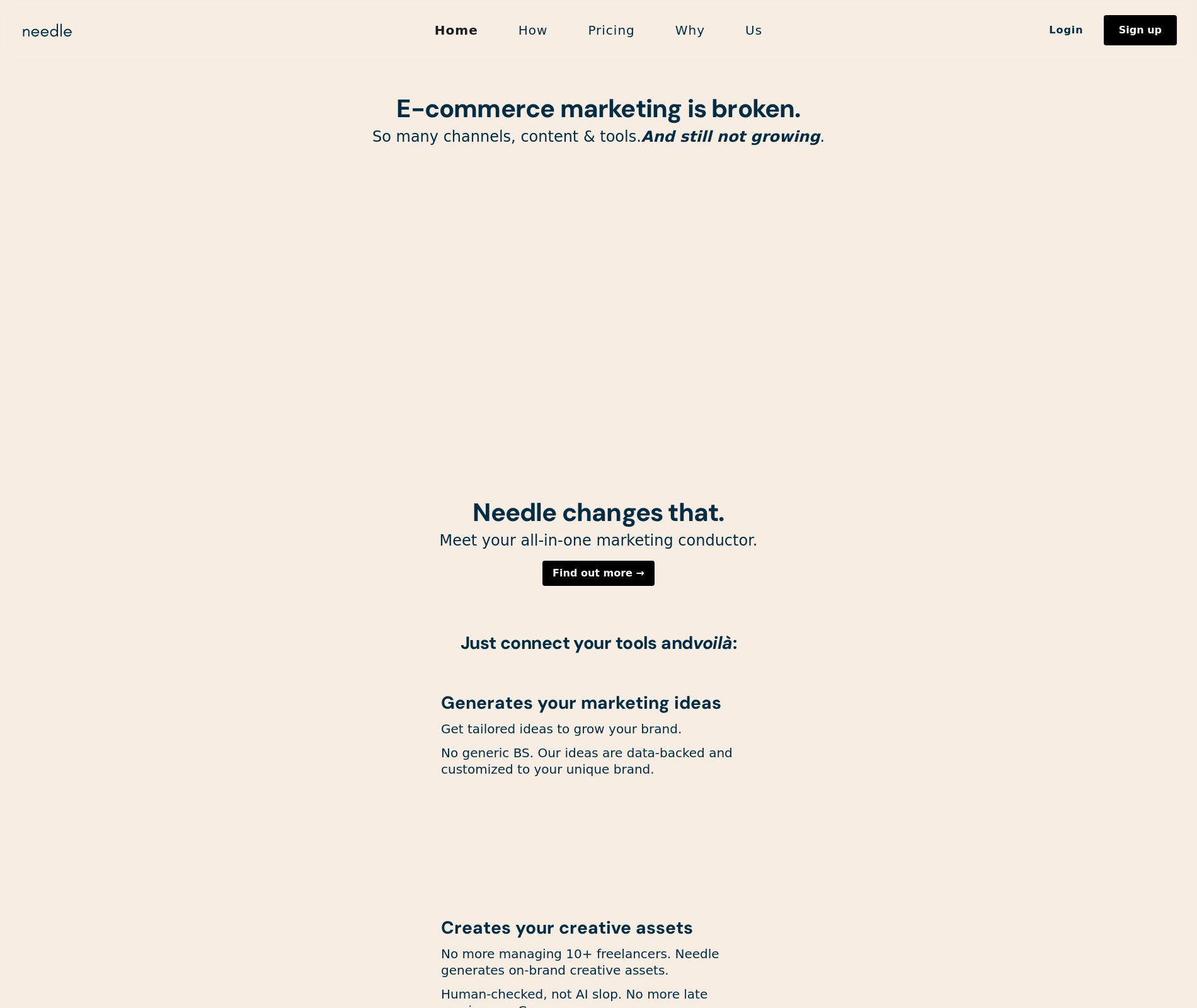 Image resolution: width=1197 pixels, height=1008 pixels. I want to click on a: Us, so click(754, 30).